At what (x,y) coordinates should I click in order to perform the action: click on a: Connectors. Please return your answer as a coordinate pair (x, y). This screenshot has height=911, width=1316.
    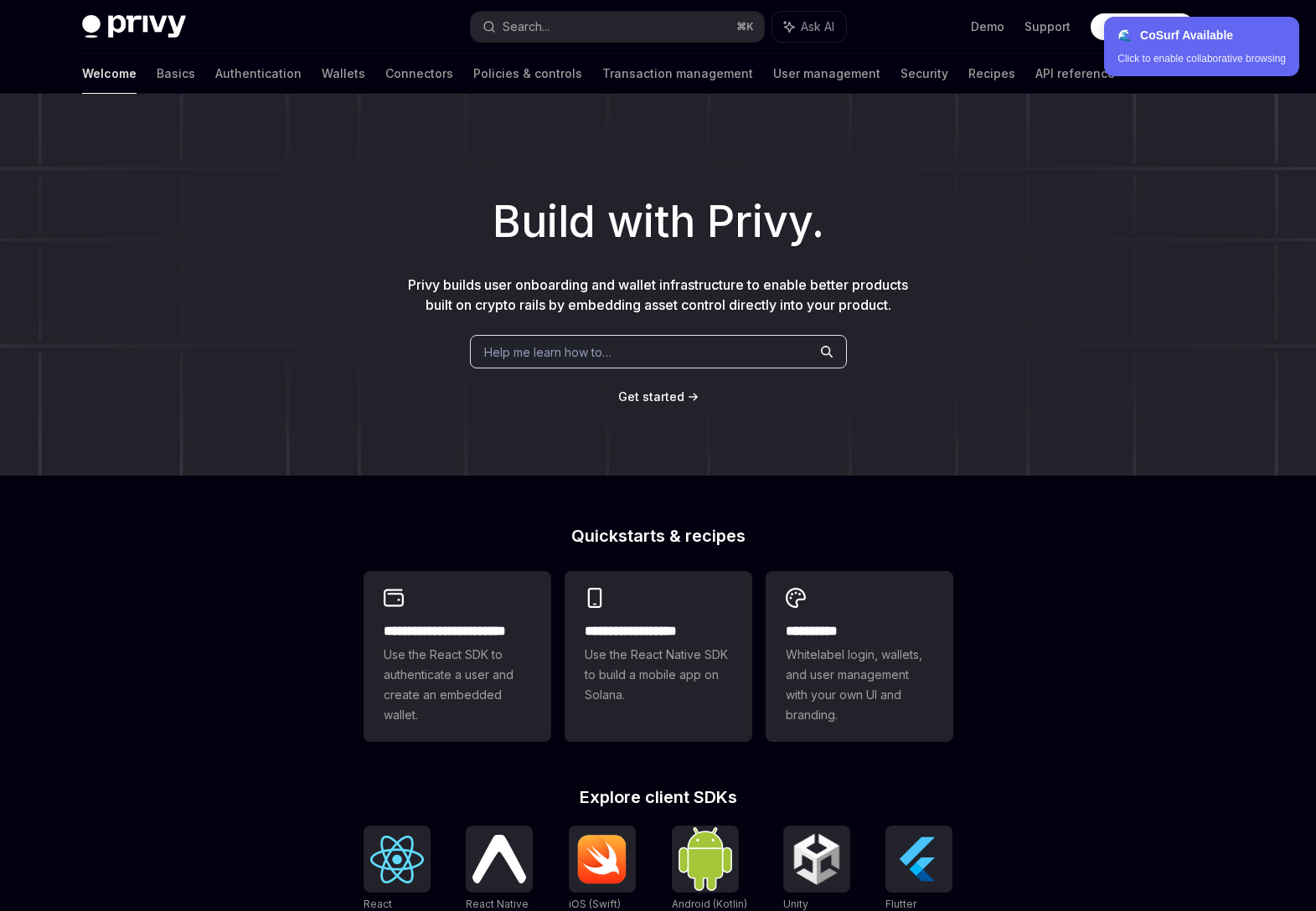
    Looking at the image, I should click on (419, 73).